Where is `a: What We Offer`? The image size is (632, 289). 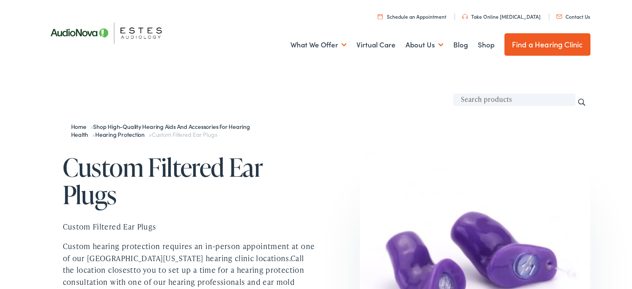 a: What We Offer is located at coordinates (318, 45).